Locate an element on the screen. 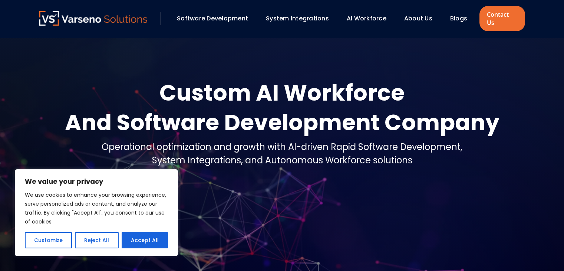 Image resolution: width=564 pixels, height=271 pixels. div: And Software Development Company is located at coordinates (282, 122).